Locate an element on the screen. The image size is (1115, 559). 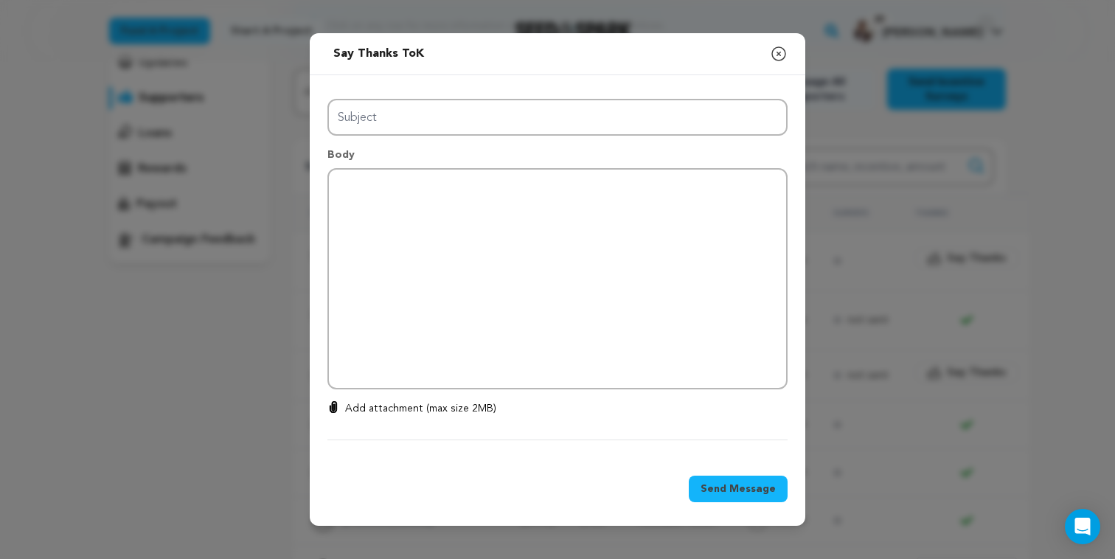
p: Body is located at coordinates (558, 158).